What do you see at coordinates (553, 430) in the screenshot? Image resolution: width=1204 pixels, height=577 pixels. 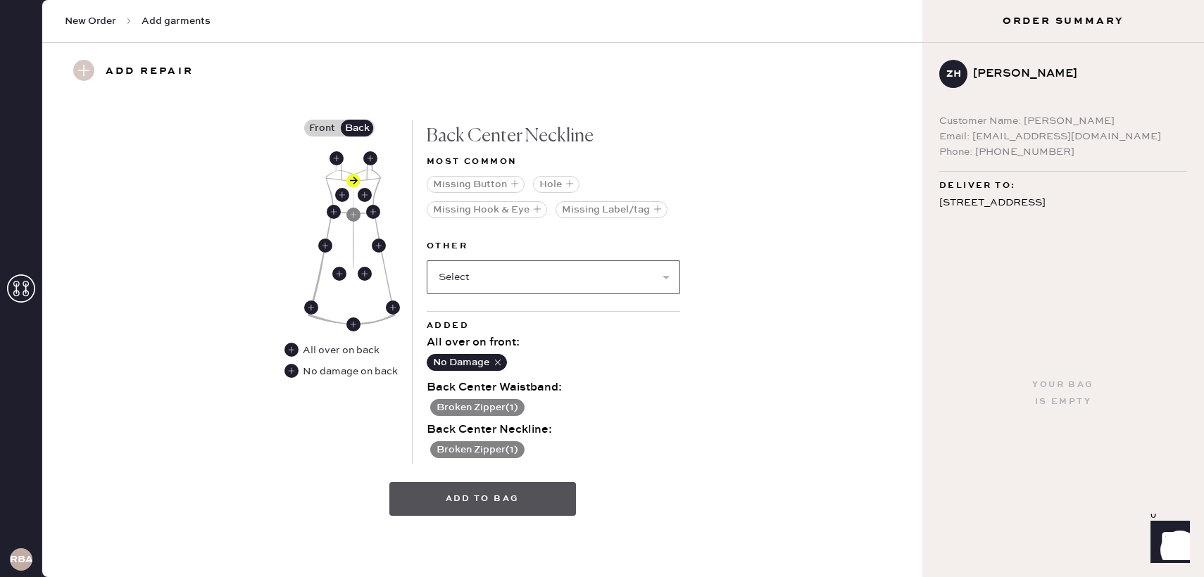 I see `div: Back Center Neckline :` at bounding box center [553, 430].